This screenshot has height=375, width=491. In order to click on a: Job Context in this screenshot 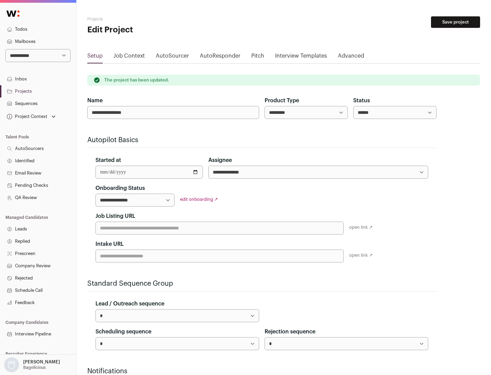, I will do `click(129, 57)`.